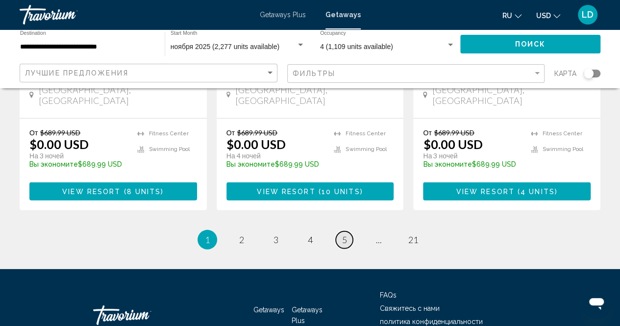 The width and height of the screenshot is (620, 326). I want to click on span: Фильтры, so click(314, 74).